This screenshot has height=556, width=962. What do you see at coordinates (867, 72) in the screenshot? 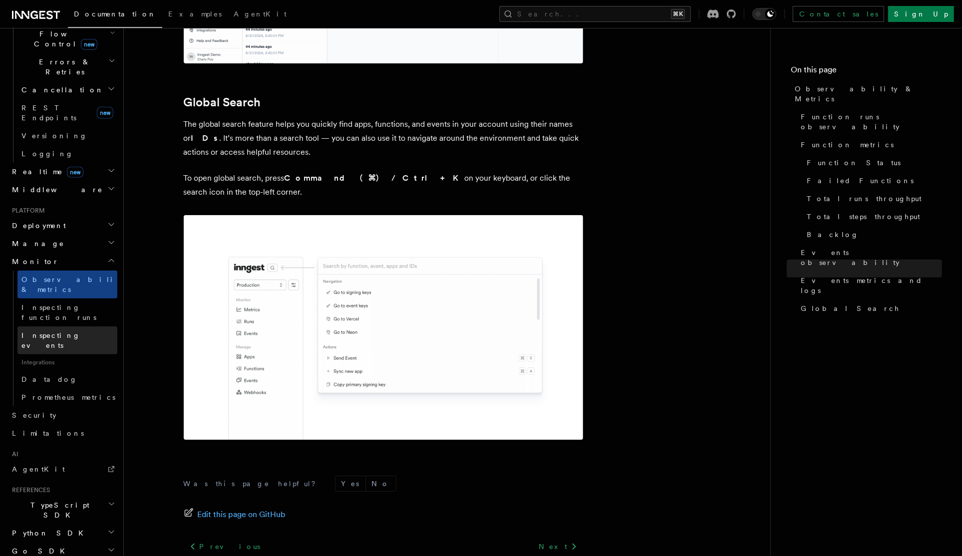
I see `h4: On this page` at bounding box center [867, 72].